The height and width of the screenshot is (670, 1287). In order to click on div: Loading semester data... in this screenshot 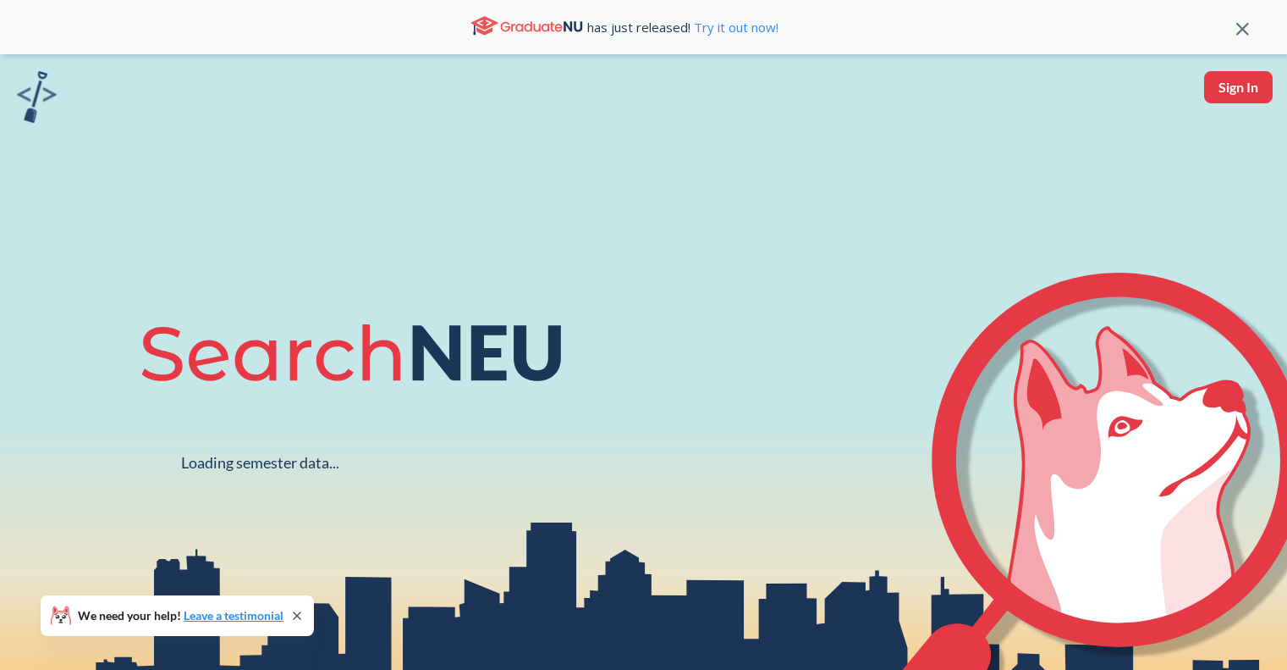, I will do `click(260, 462)`.